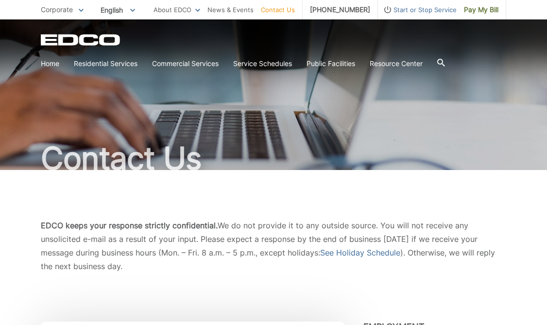  Describe the element at coordinates (118, 10) in the screenshot. I see `span: English` at that location.